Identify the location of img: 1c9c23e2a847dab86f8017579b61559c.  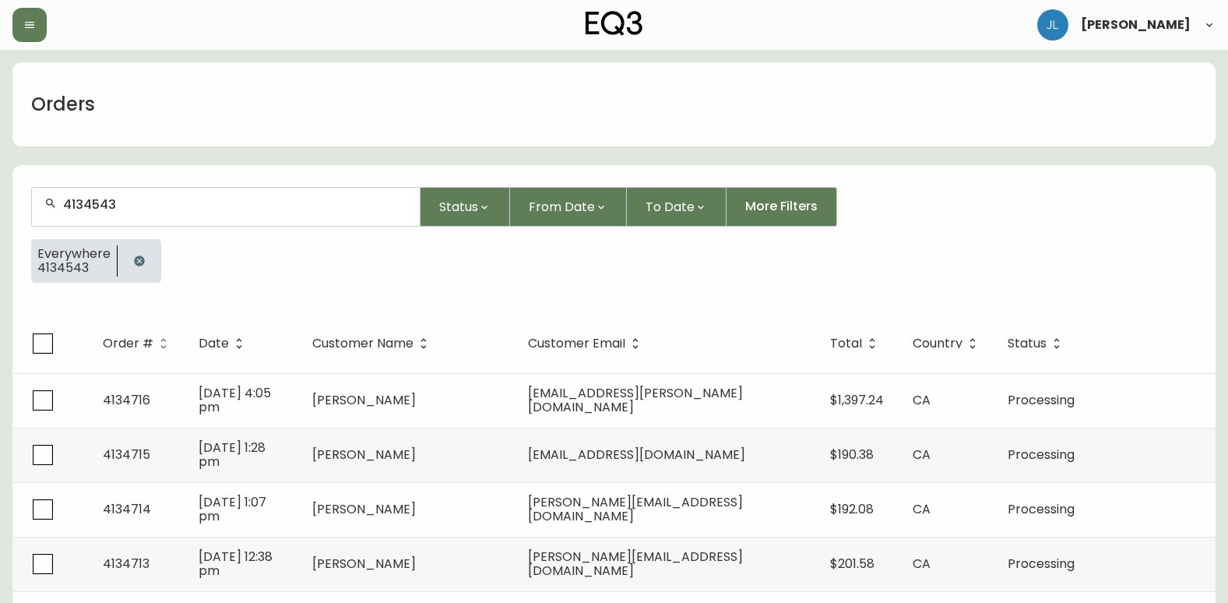
(1053, 25).